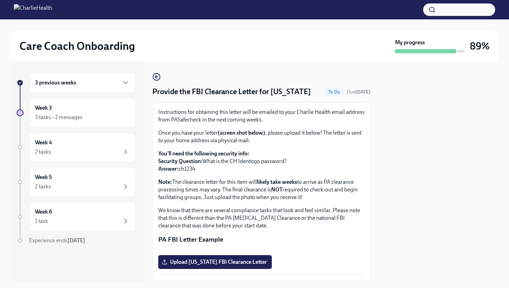 The width and height of the screenshot is (509, 288). What do you see at coordinates (204, 153) in the screenshot?
I see `strong: You'll need the following security info:` at bounding box center [204, 153].